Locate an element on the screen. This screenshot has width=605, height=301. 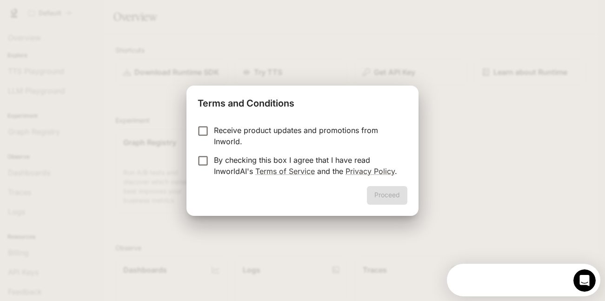
p: By checking this box I agree that I have read InworldAI's and the . is located at coordinates (307, 166).